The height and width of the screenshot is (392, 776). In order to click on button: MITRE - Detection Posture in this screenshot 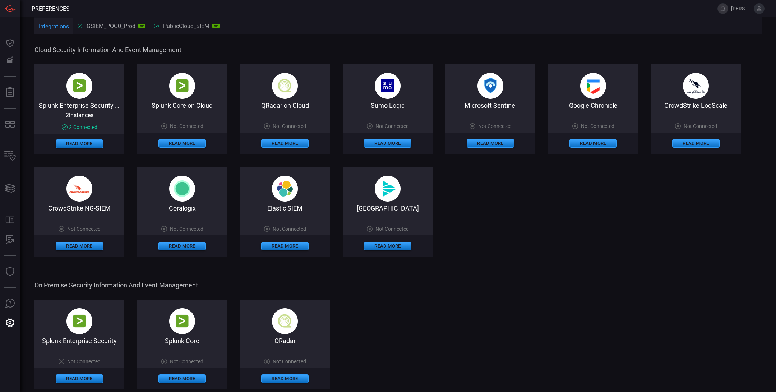, I will do `click(10, 124)`.